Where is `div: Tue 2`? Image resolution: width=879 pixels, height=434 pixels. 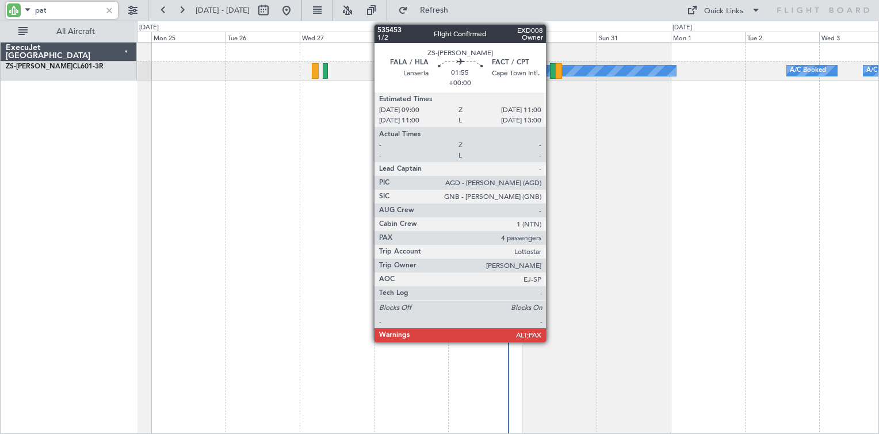 div: Tue 2 is located at coordinates (781, 37).